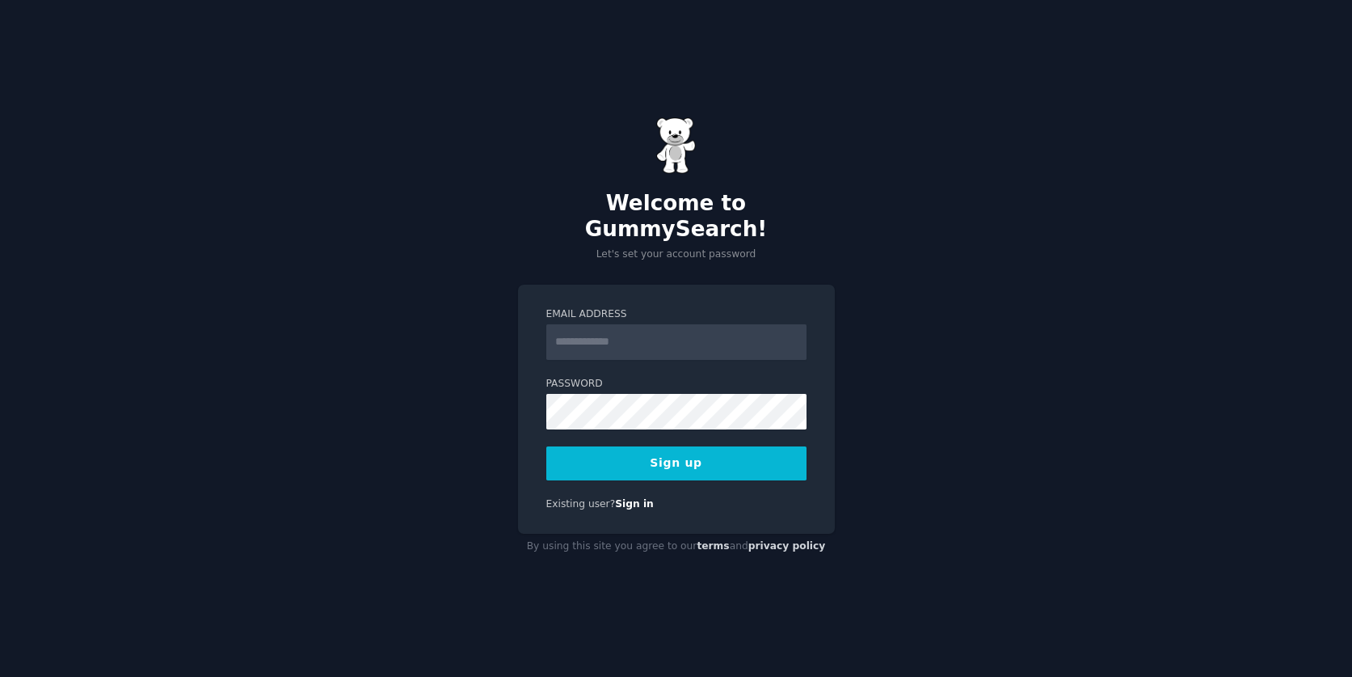 Image resolution: width=1352 pixels, height=677 pixels. Describe the element at coordinates (677, 463) in the screenshot. I see `button: Sign up` at that location.